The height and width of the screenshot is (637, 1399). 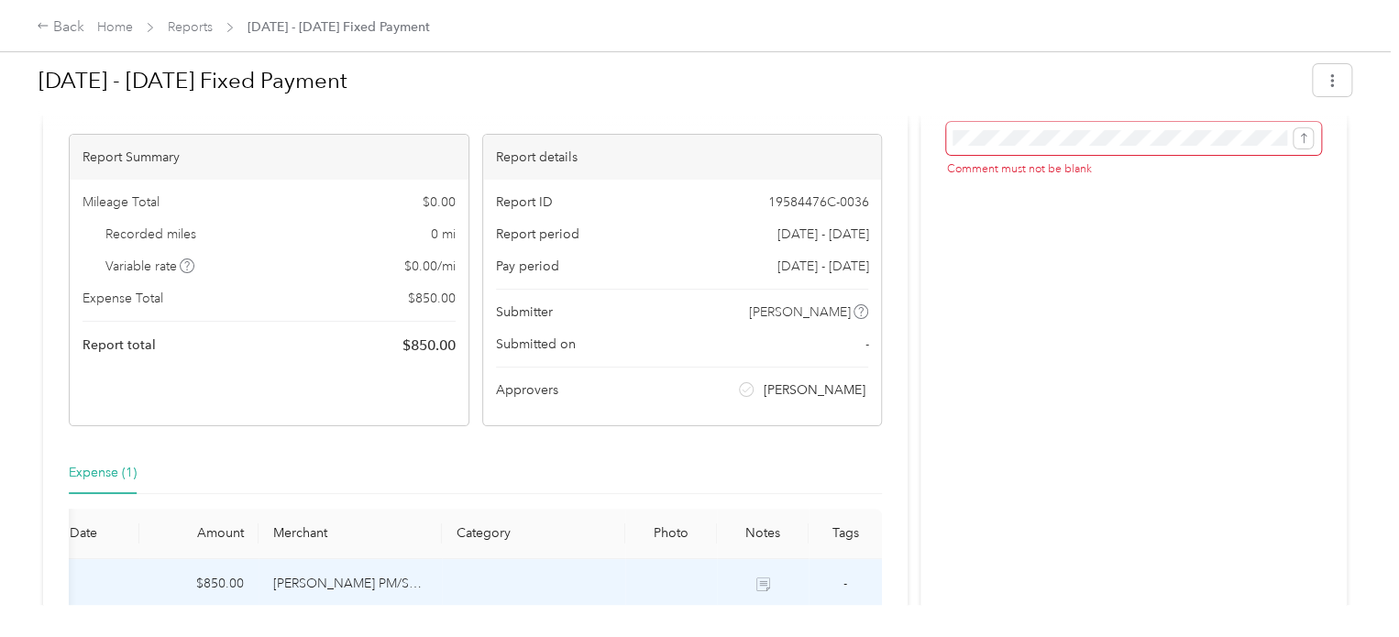 I want to click on th: Notes, so click(x=763, y=534).